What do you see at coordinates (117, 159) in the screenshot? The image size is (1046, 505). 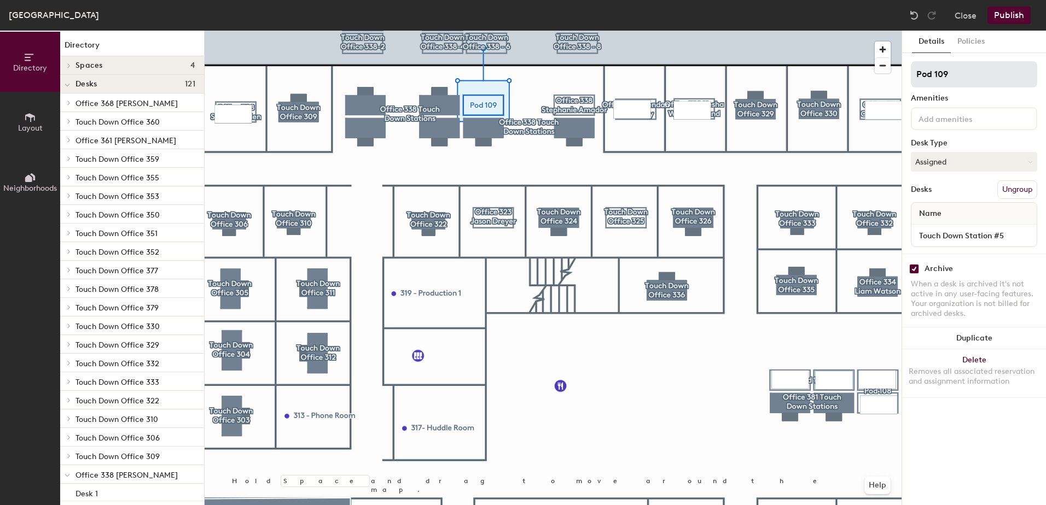 I see `span: Touch Down Office 359` at bounding box center [117, 159].